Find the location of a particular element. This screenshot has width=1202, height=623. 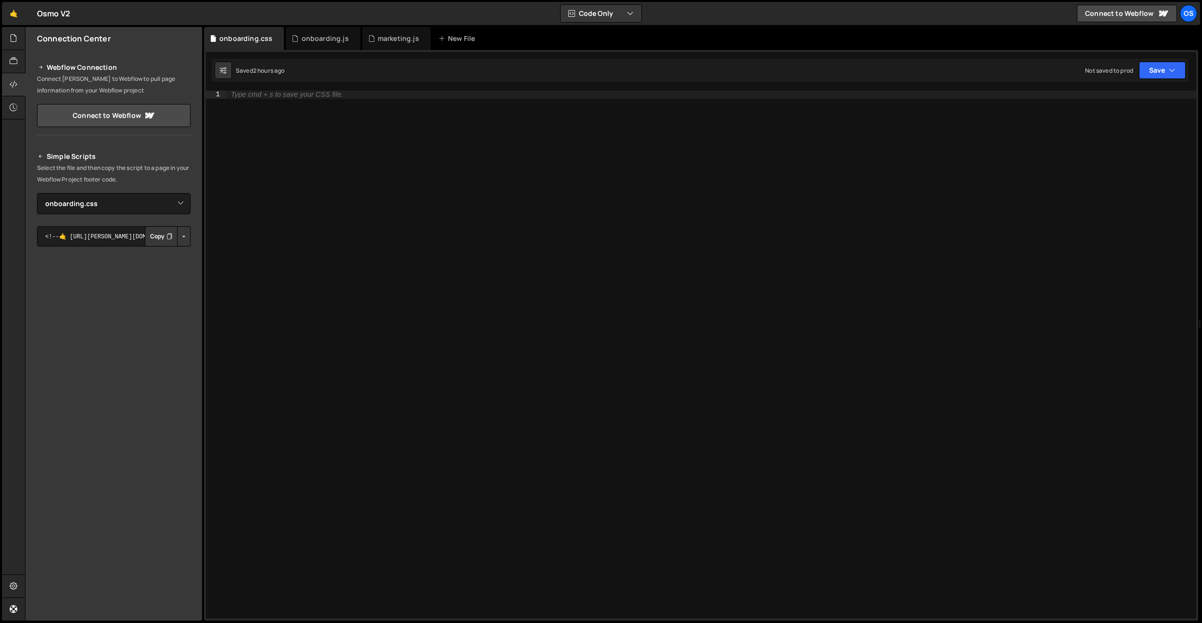

div: Not saved to prod is located at coordinates (1109, 70).